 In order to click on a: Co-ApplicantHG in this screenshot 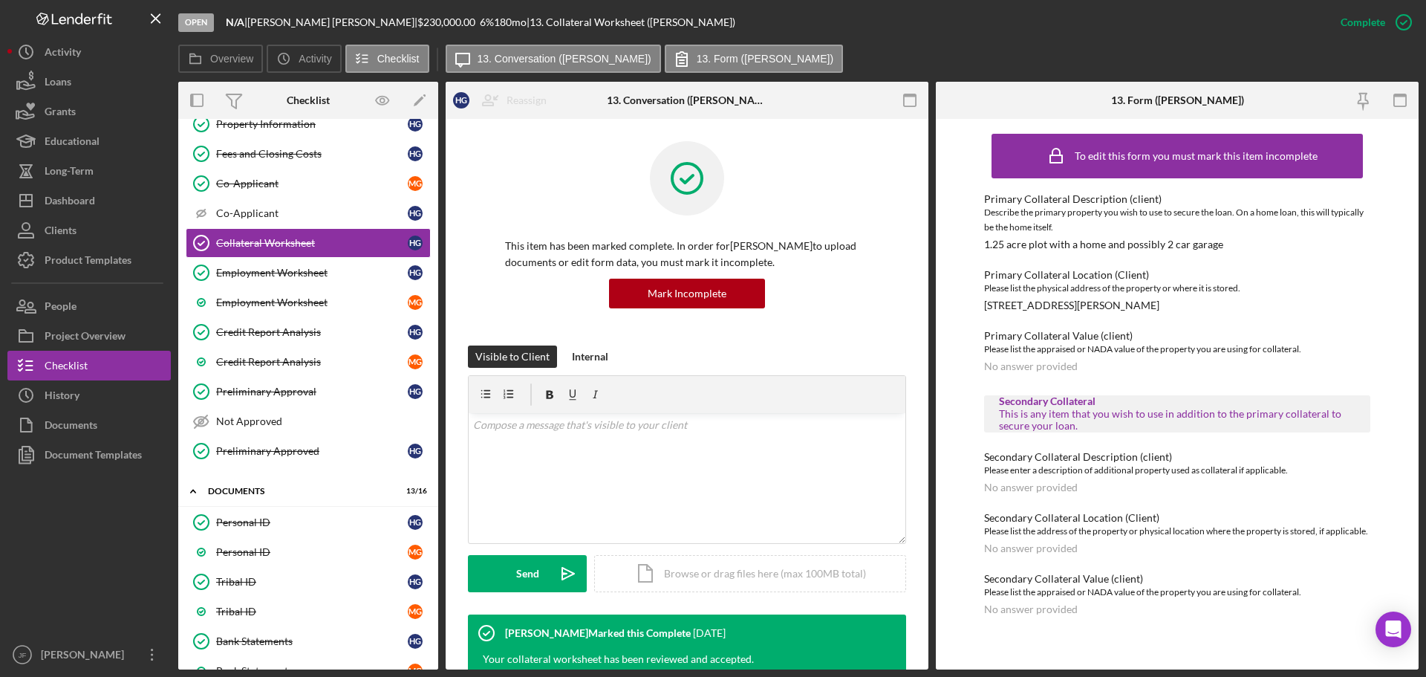, I will do `click(308, 213)`.